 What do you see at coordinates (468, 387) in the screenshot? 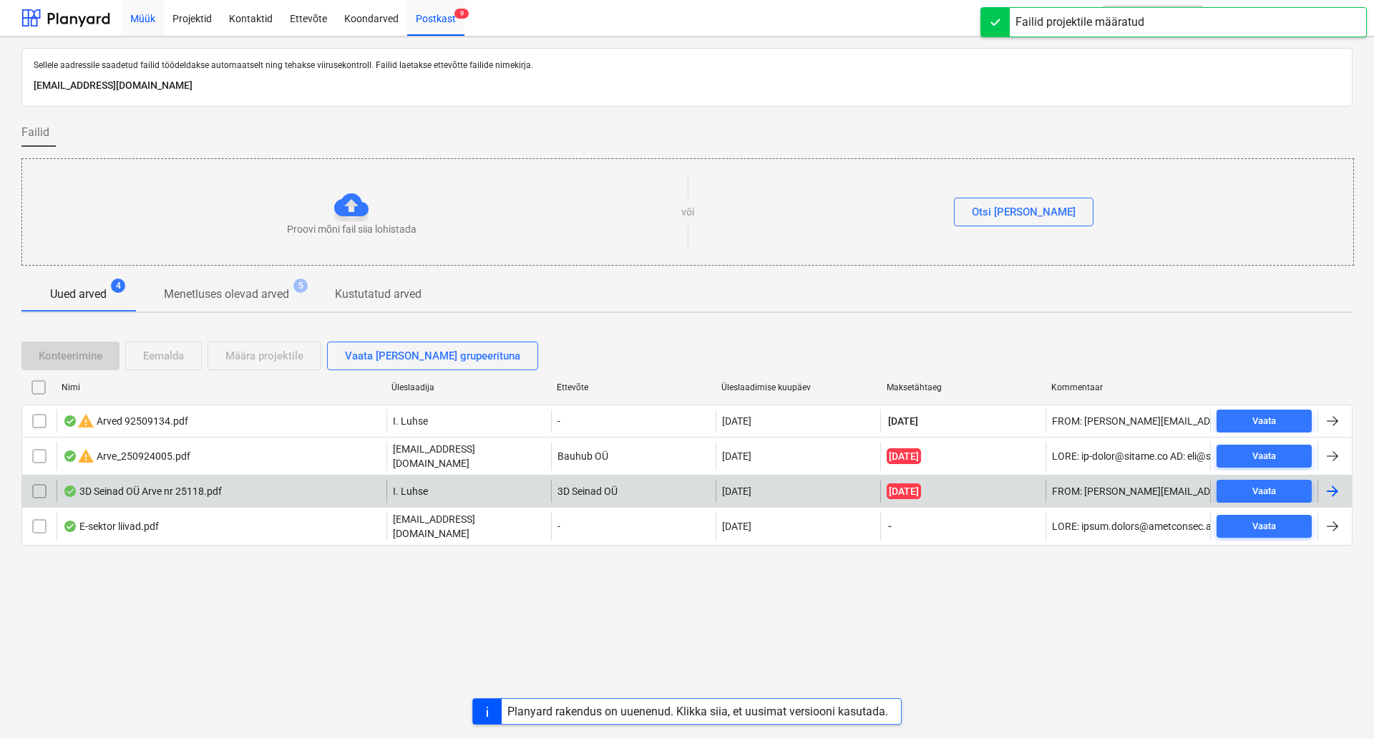
I see `div: Üleslaadija` at bounding box center [468, 387].